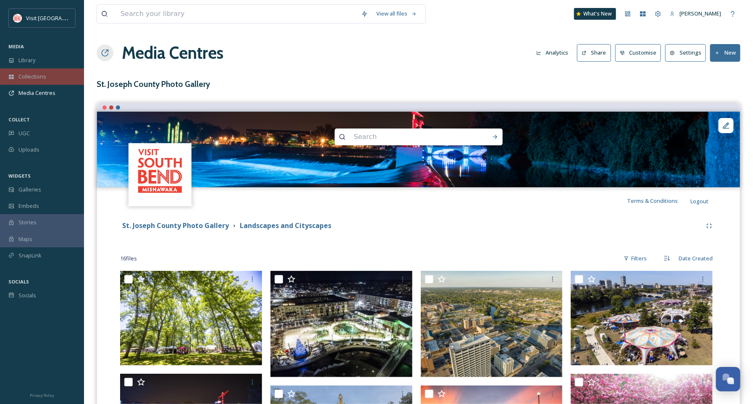  Describe the element at coordinates (695, 258) in the screenshot. I see `div: Date Created` at that location.